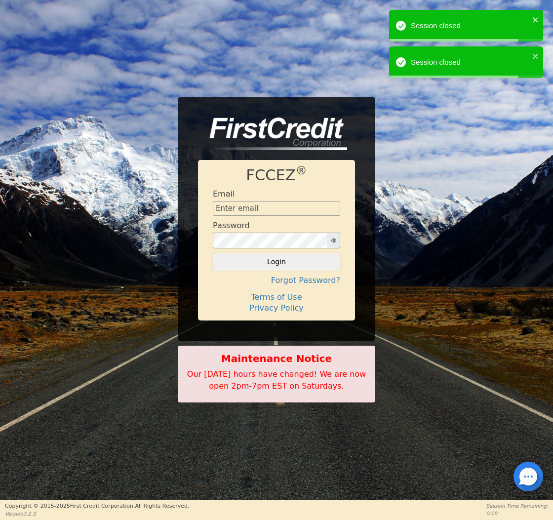 This screenshot has height=521, width=553. What do you see at coordinates (277, 308) in the screenshot?
I see `h4: Privacy Policy` at bounding box center [277, 308].